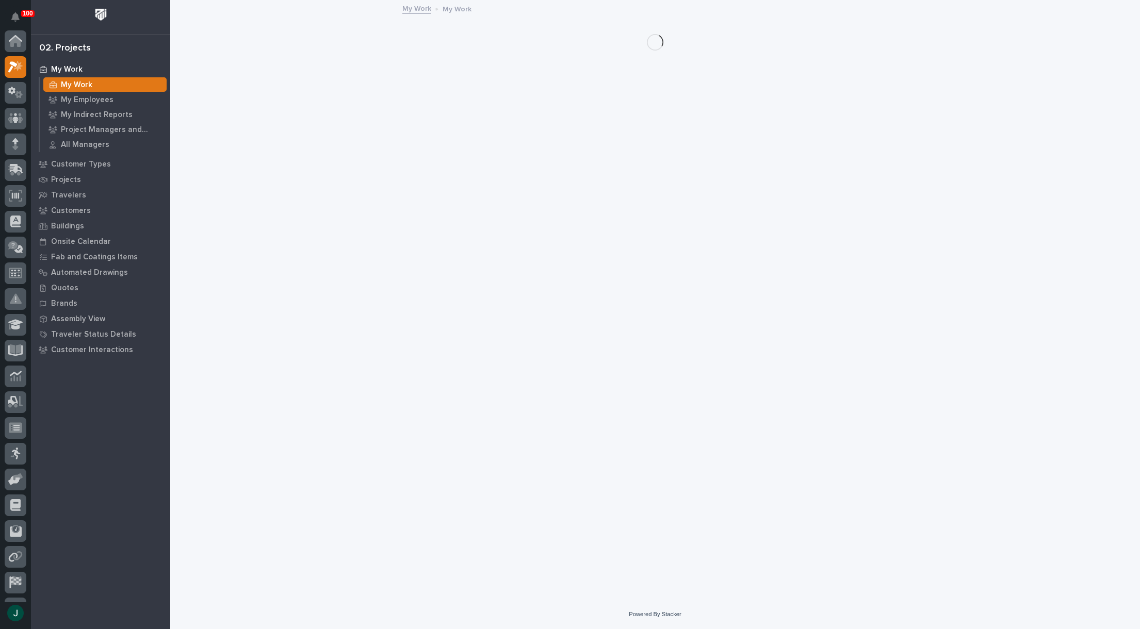 The image size is (1140, 629). Describe the element at coordinates (71, 211) in the screenshot. I see `p: Customers` at that location.